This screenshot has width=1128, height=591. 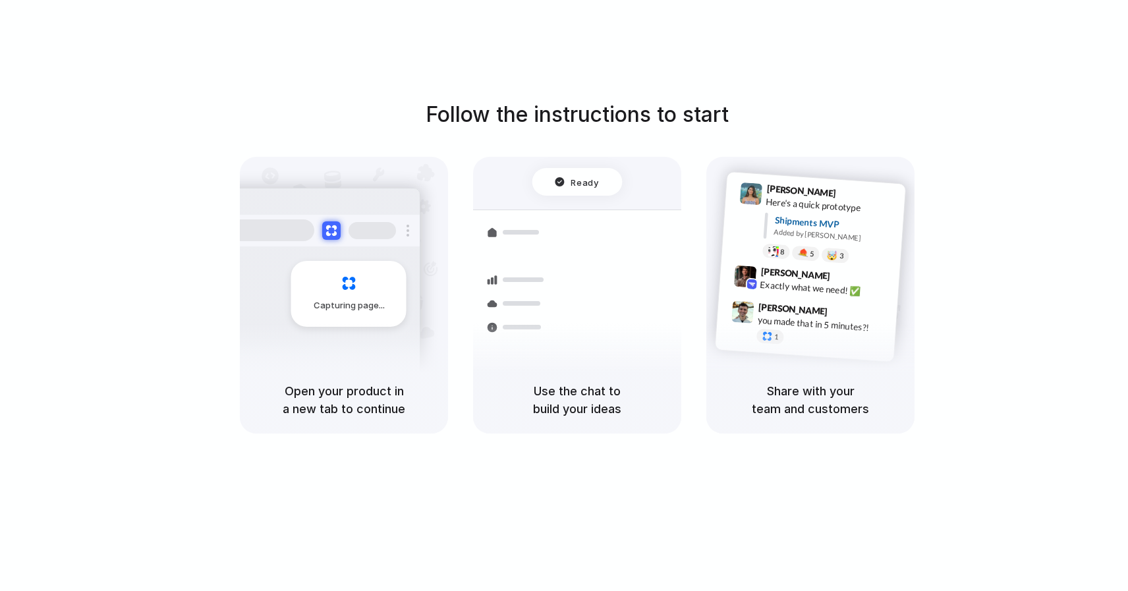 What do you see at coordinates (577, 400) in the screenshot?
I see `h5: Use the chat to build your ideas` at bounding box center [577, 400].